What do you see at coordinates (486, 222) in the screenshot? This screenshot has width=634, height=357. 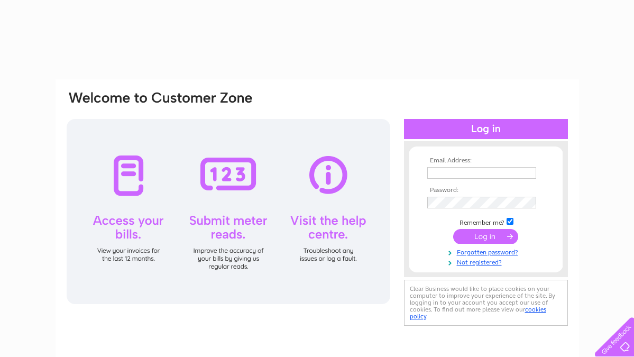 I see `td: Remember me?` at bounding box center [486, 222].